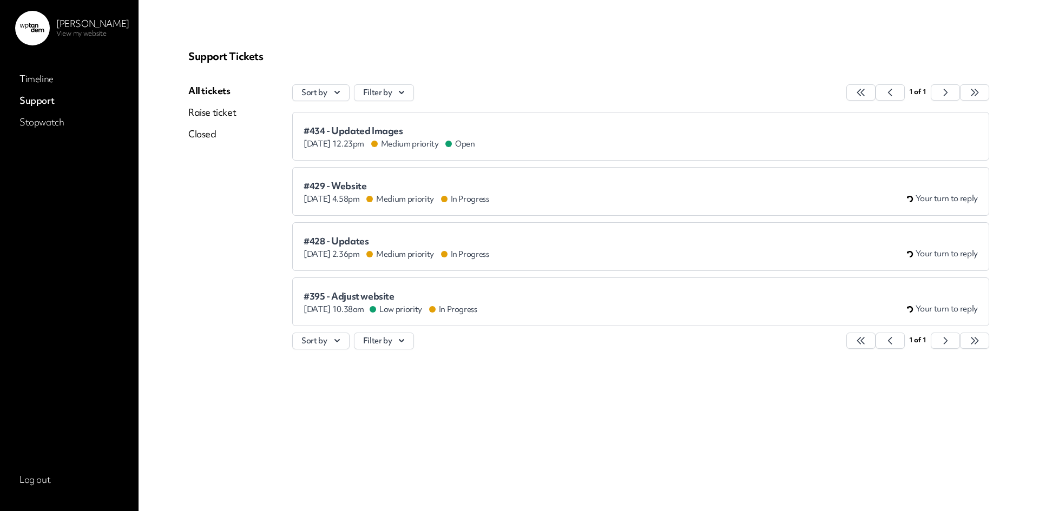 Image resolution: width=1039 pixels, height=511 pixels. I want to click on a: All tickets, so click(212, 91).